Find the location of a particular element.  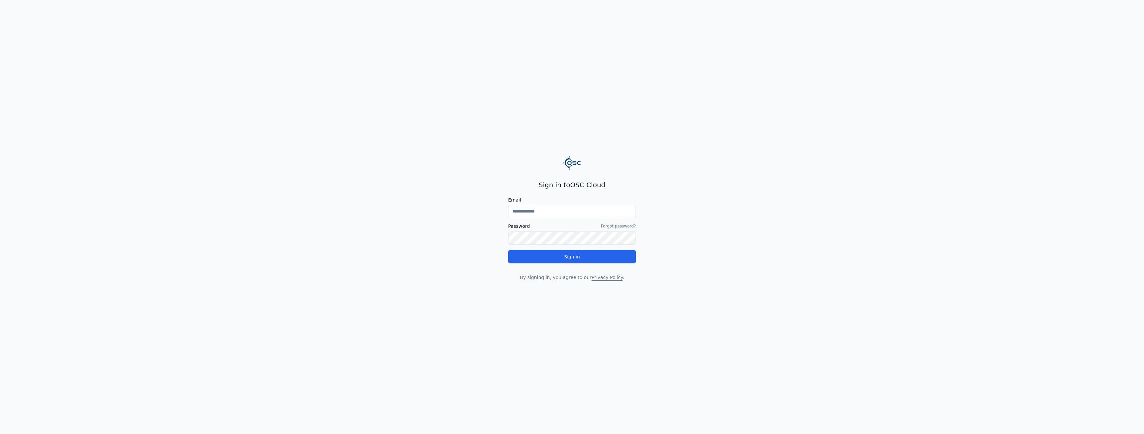

a: Privacy Policy is located at coordinates (607, 277).